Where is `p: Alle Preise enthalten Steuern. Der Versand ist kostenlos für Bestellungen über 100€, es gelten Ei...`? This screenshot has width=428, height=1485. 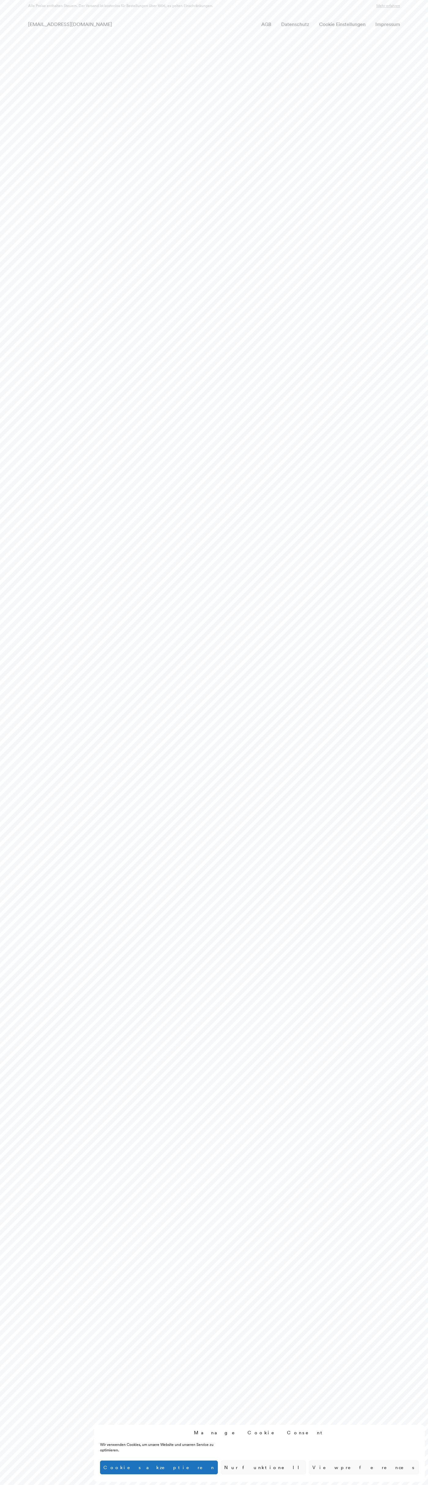 p: Alle Preise enthalten Steuern. Der Versand ist kostenlos für Bestellungen über 100€, es gelten Ei... is located at coordinates (120, 6).